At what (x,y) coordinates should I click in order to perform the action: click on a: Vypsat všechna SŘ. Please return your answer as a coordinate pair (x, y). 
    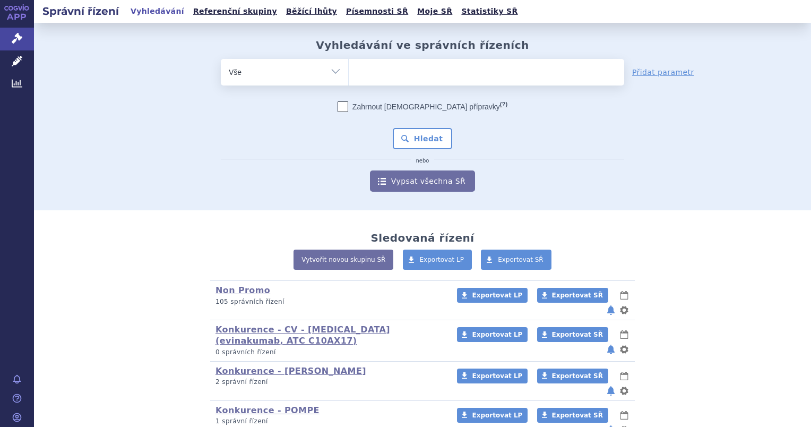
    Looking at the image, I should click on (422, 181).